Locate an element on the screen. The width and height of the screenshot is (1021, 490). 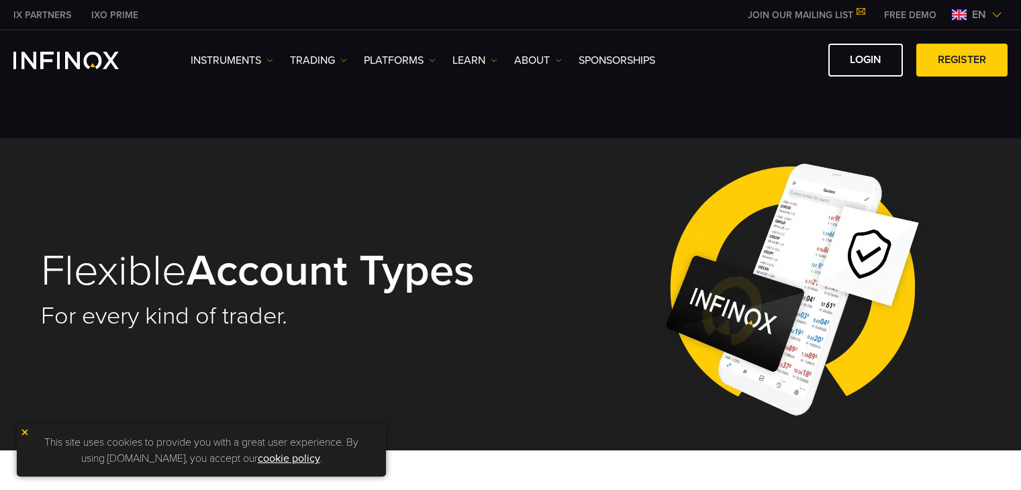
a: INFINOX Logo is located at coordinates (82, 60).